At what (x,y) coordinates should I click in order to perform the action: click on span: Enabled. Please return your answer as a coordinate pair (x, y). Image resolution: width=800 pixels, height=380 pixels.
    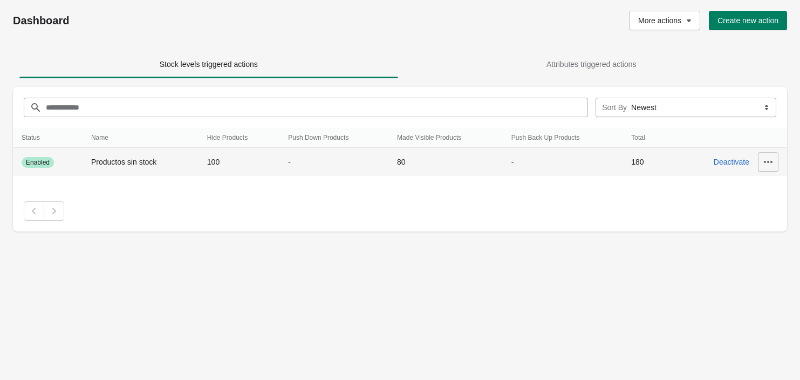
    Looking at the image, I should click on (38, 162).